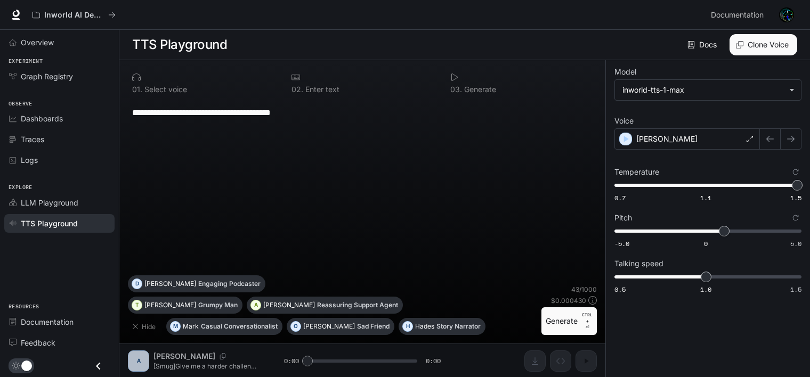 Image resolution: width=810 pixels, height=377 pixels. Describe the element at coordinates (27, 366) in the screenshot. I see `span: Dark mode toggle` at that location.